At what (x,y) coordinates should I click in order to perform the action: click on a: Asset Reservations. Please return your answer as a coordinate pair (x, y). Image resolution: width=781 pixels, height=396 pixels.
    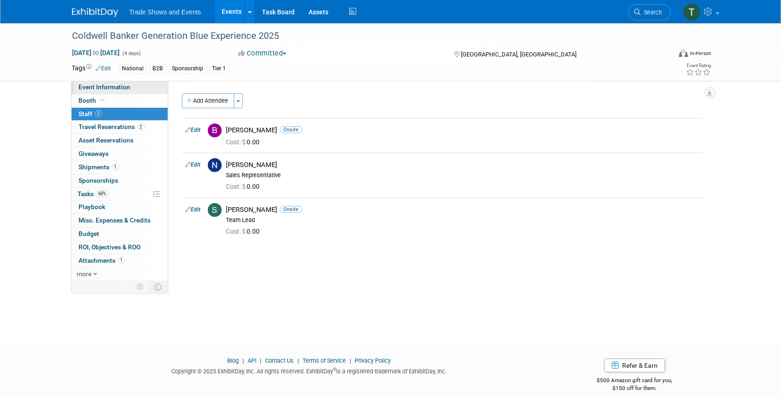
    Looking at the image, I should click on (120, 140).